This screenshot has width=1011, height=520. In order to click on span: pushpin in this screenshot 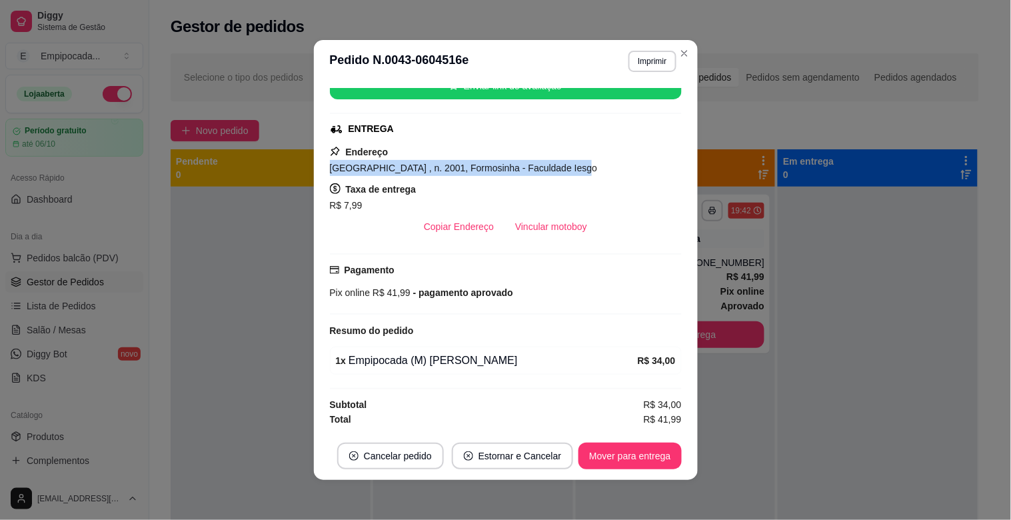, I will do `click(335, 151)`.